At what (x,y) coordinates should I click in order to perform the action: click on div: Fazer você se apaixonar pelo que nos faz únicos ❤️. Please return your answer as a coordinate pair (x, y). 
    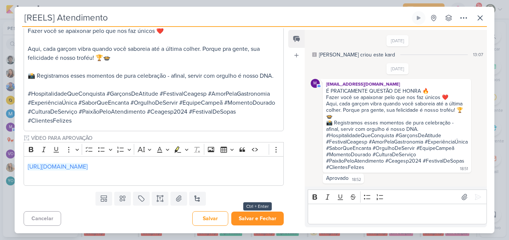
    Looking at the image, I should click on (397, 97).